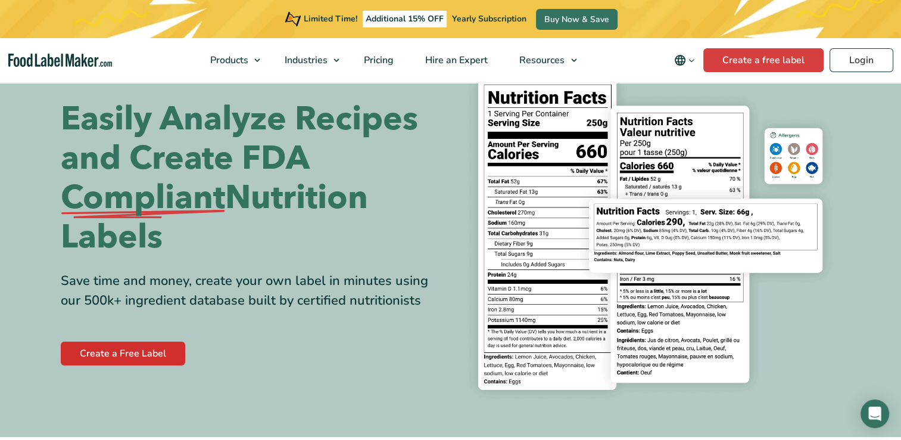 This screenshot has height=440, width=901. I want to click on a: Resources, so click(543, 60).